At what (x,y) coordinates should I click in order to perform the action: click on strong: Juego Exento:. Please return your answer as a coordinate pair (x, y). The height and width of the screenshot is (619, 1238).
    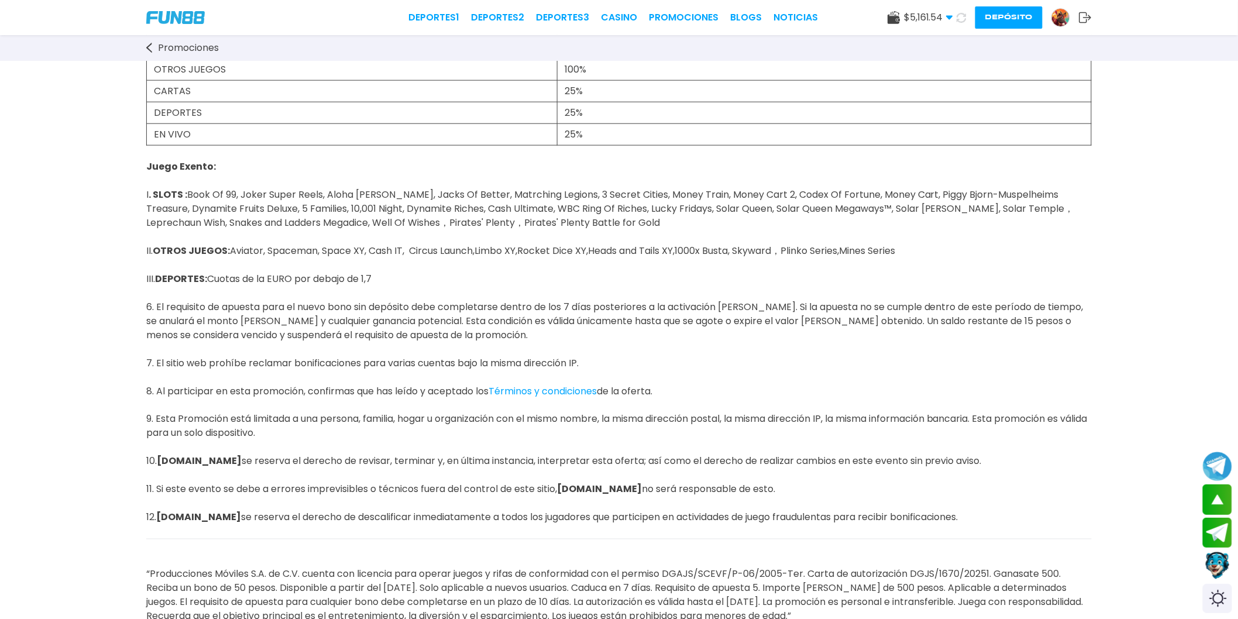
    Looking at the image, I should click on (181, 166).